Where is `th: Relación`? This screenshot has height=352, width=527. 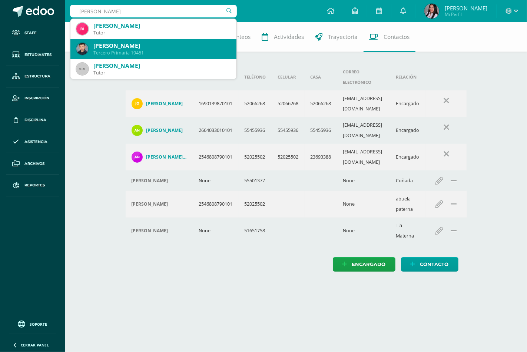
th: Relación is located at coordinates (408, 77).